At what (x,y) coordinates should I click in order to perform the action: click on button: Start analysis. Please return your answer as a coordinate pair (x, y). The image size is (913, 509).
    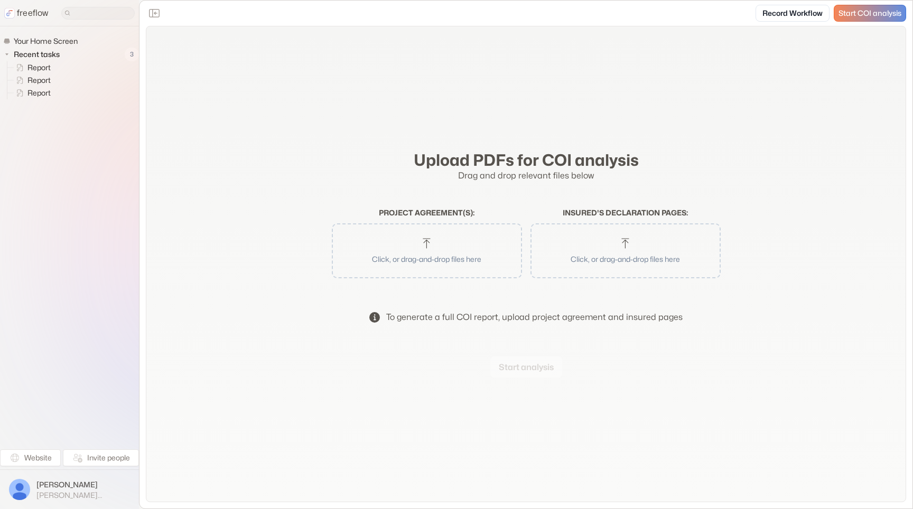
    Looking at the image, I should click on (526, 367).